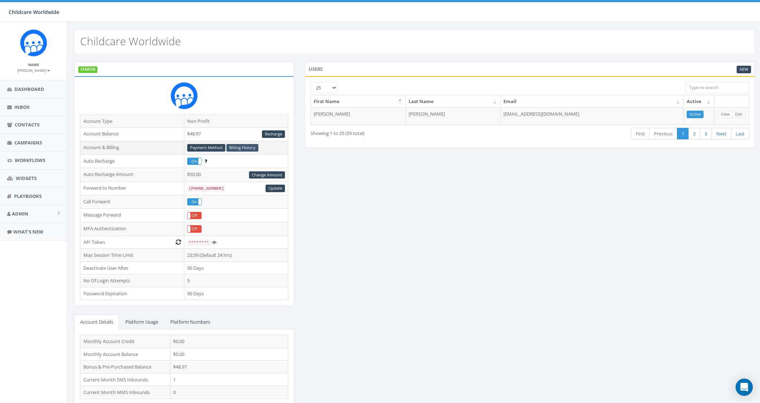 The width and height of the screenshot is (760, 403). What do you see at coordinates (663, 134) in the screenshot?
I see `a: Previous` at bounding box center [663, 134].